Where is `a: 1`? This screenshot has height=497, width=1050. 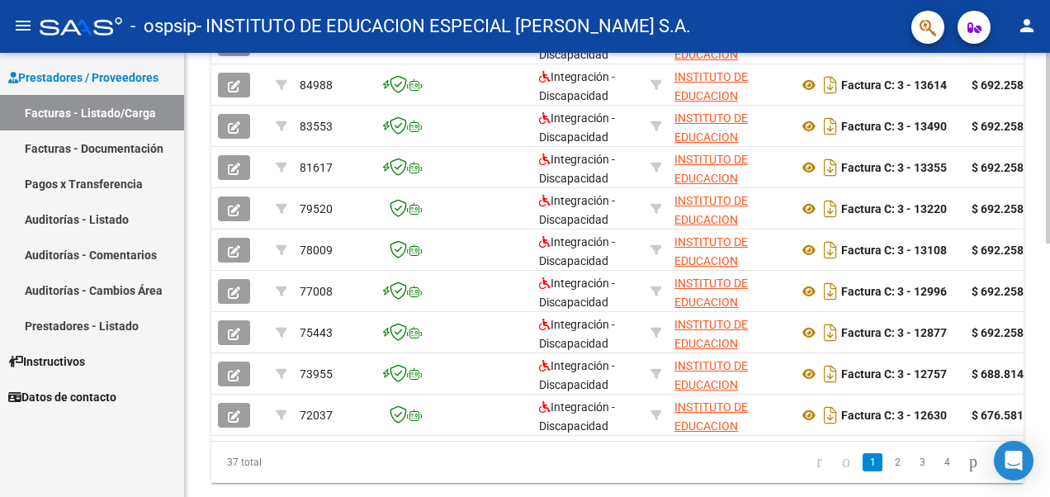
a: 1 is located at coordinates (873, 462).